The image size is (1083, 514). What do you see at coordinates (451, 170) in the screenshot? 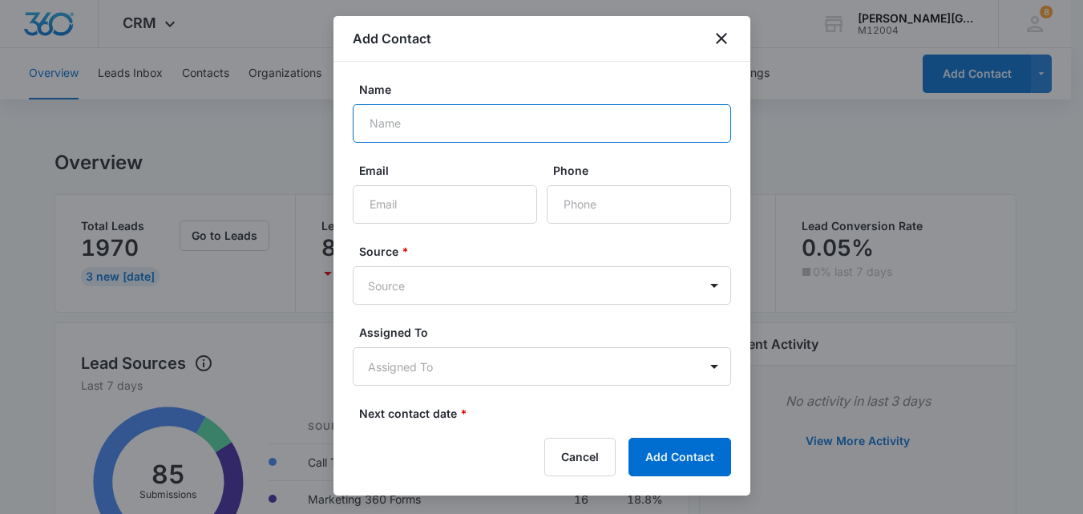
I see `label: Email` at bounding box center [451, 170].